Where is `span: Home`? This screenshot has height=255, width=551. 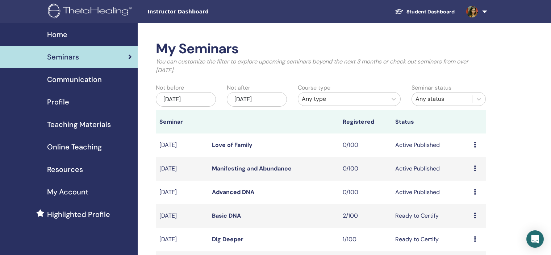 span: Home is located at coordinates (57, 34).